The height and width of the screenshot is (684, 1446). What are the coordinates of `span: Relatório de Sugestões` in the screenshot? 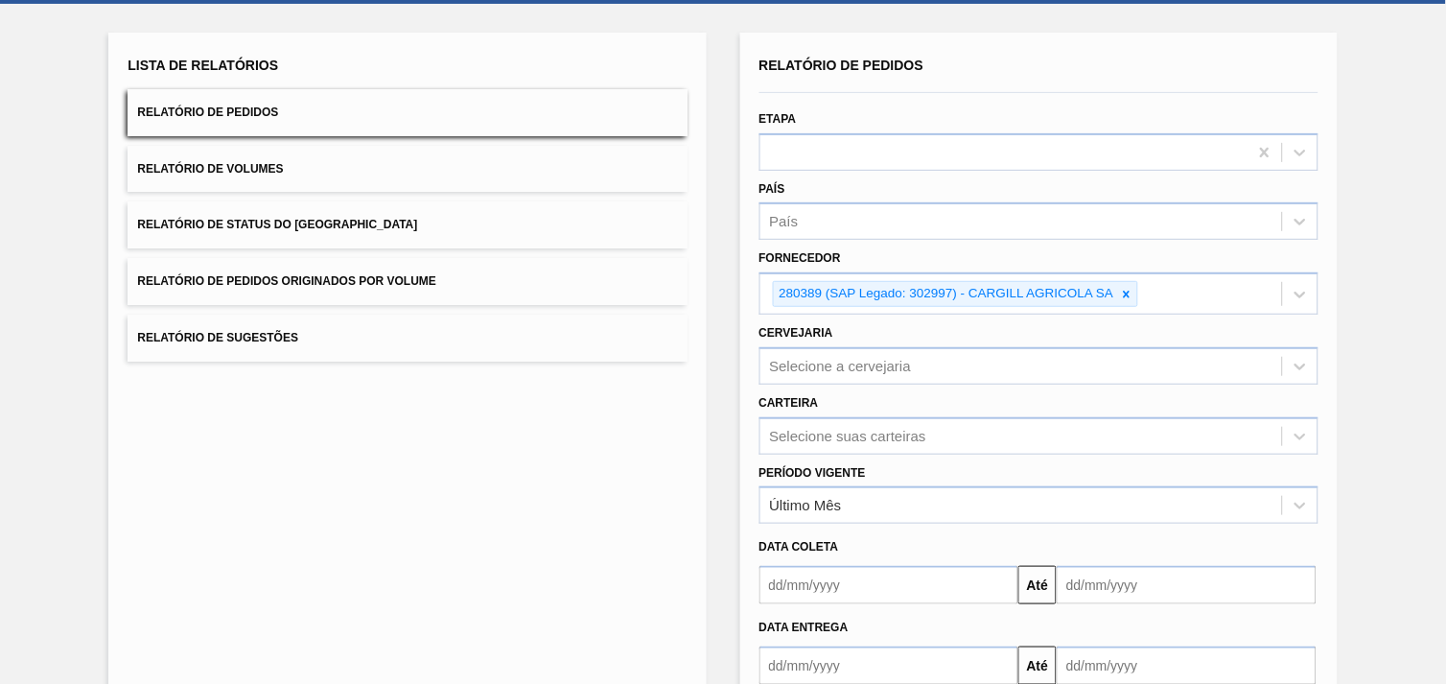 It's located at (218, 338).